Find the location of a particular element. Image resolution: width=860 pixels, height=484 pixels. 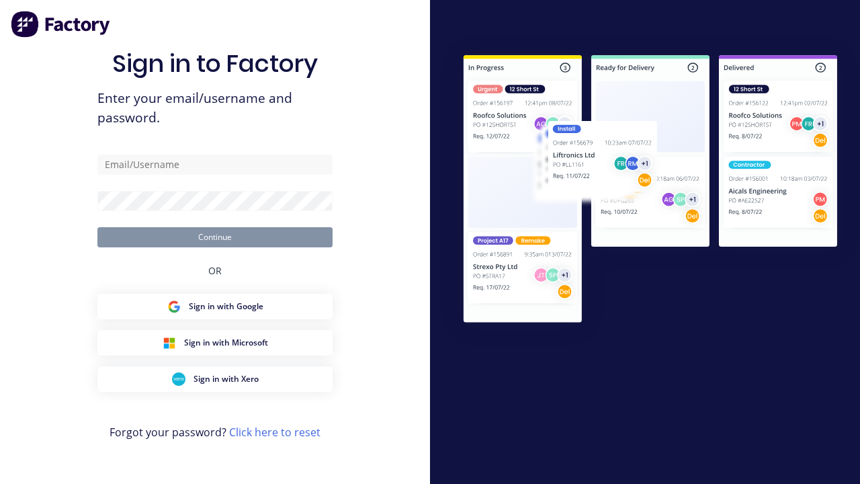

span: Sign in with Microsoft is located at coordinates (226, 343).